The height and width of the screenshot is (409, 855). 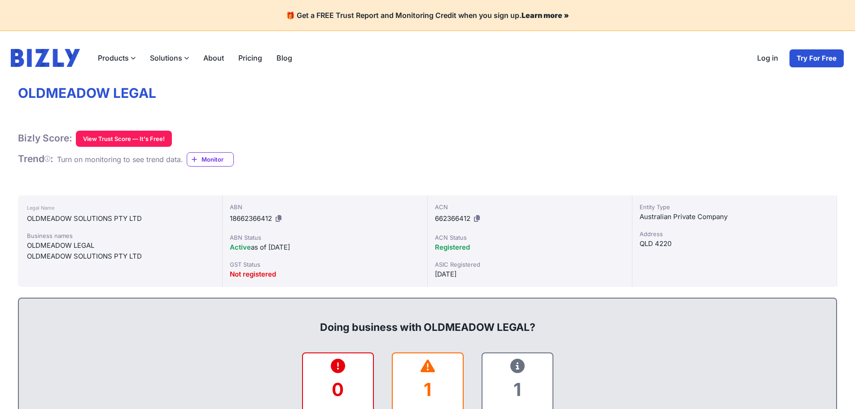 What do you see at coordinates (427, 320) in the screenshot?
I see `div: Doing business with OLDMEADOW LEGAL?` at bounding box center [427, 320].